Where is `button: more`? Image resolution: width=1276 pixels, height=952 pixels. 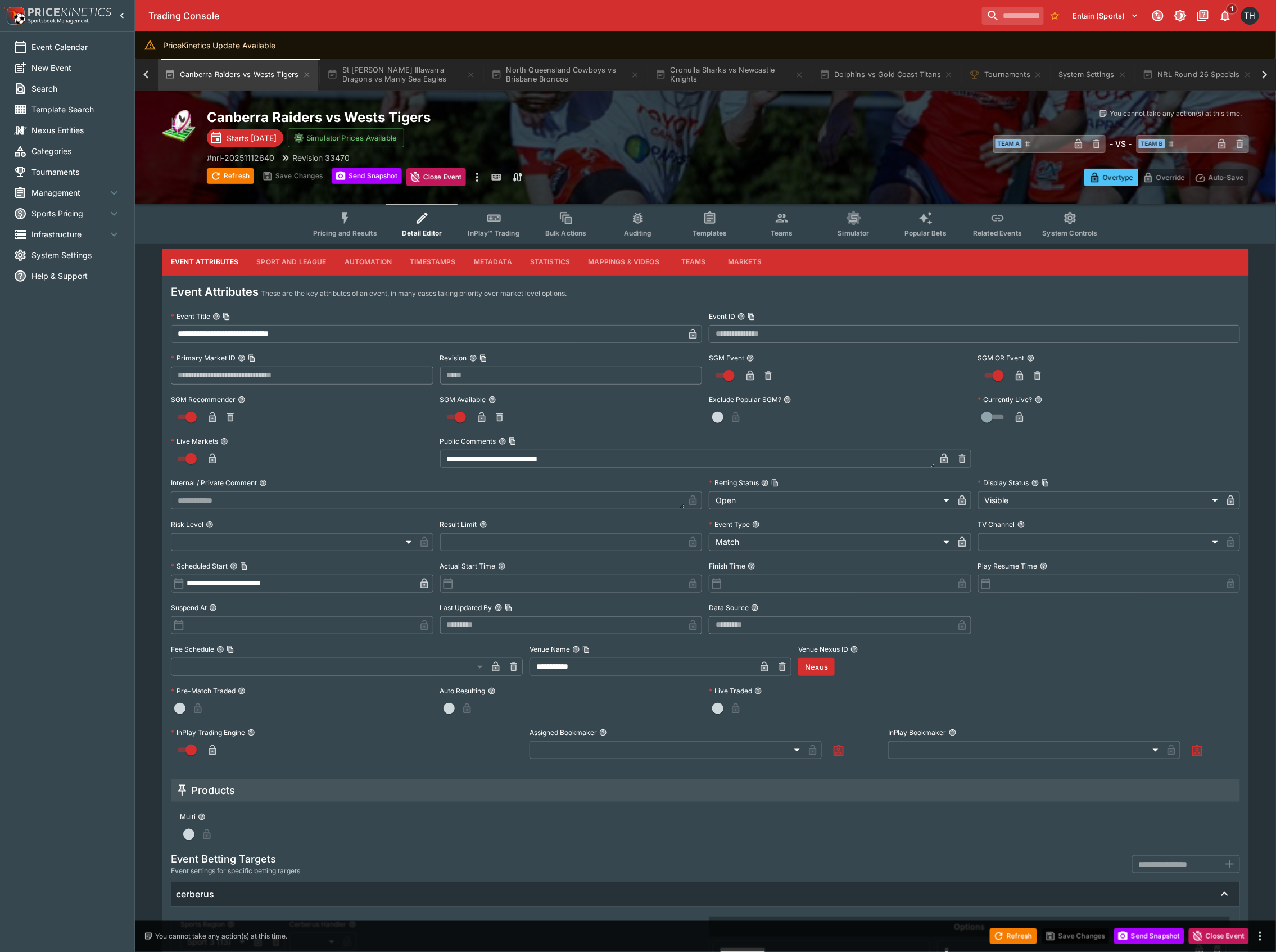
button: more is located at coordinates (1260, 936).